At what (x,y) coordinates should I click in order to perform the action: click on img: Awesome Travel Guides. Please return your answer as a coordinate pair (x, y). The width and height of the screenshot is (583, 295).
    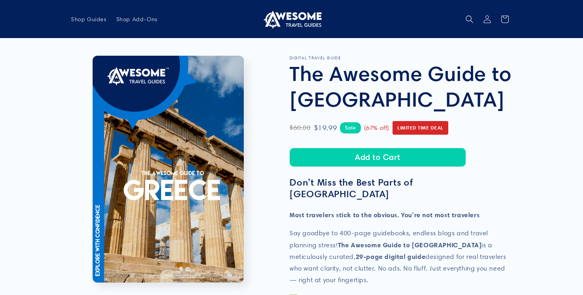
    Looking at the image, I should click on (292, 19).